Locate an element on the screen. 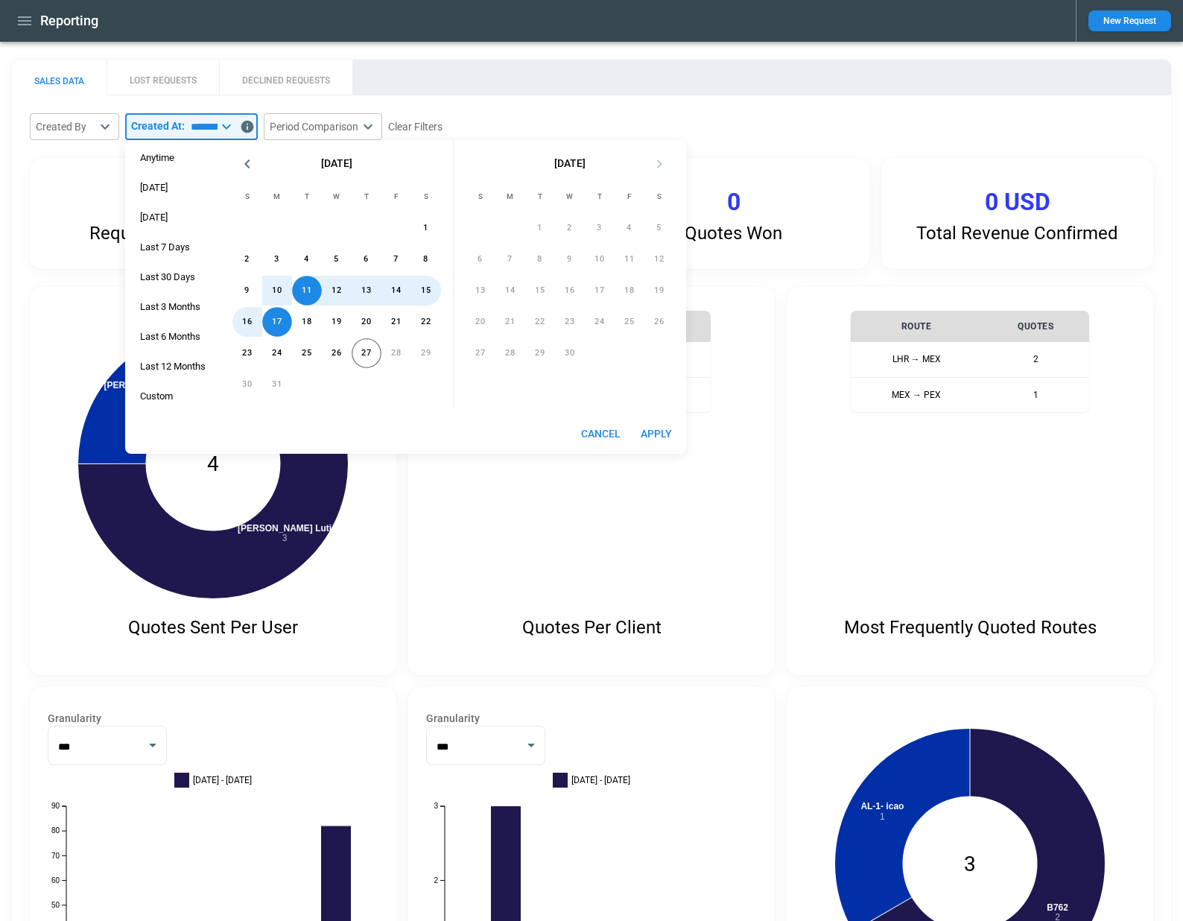 The image size is (1183, 921). th: LHR → MEX is located at coordinates (916, 359).